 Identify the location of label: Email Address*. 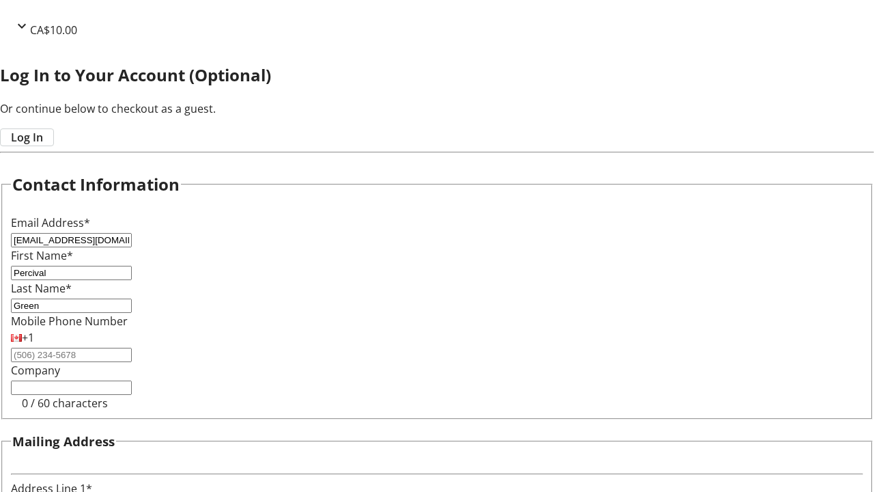
(51, 223).